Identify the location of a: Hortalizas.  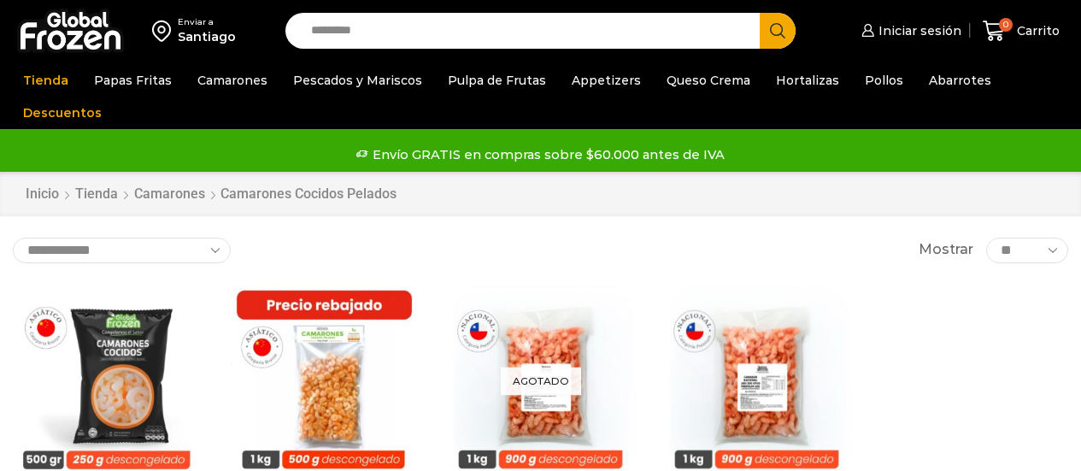
(807, 80).